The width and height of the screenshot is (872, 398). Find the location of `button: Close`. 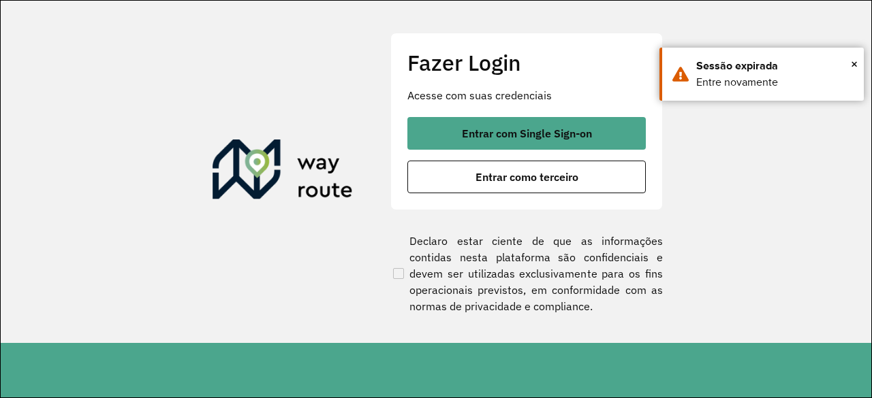

button: Close is located at coordinates (854, 64).